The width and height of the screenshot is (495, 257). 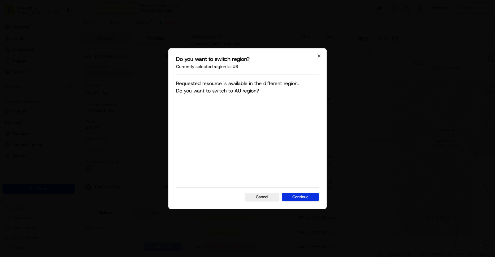 I want to click on span: AU, so click(x=238, y=91).